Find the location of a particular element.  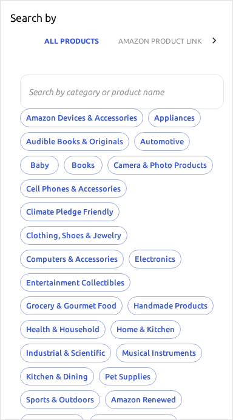

button: Appliances is located at coordinates (174, 118).